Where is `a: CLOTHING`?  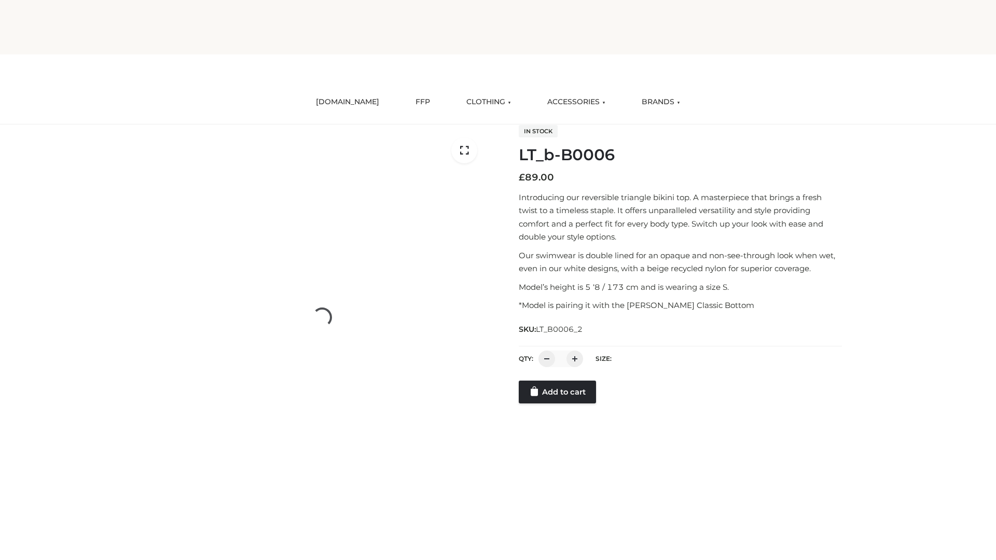
a: CLOTHING is located at coordinates (489, 102).